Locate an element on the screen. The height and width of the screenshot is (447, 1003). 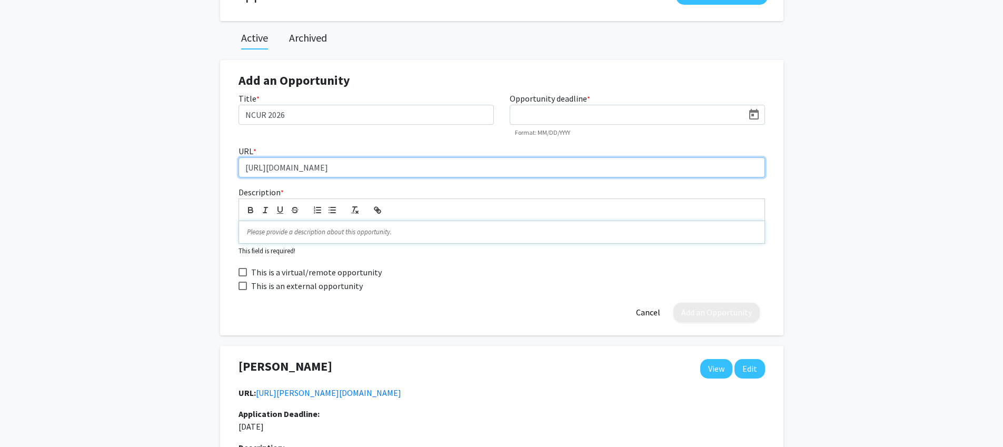
span: This is an external opportunity is located at coordinates (307, 286).